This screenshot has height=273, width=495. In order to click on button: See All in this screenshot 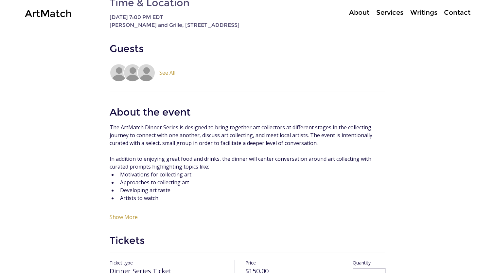, I will do `click(167, 73)`.